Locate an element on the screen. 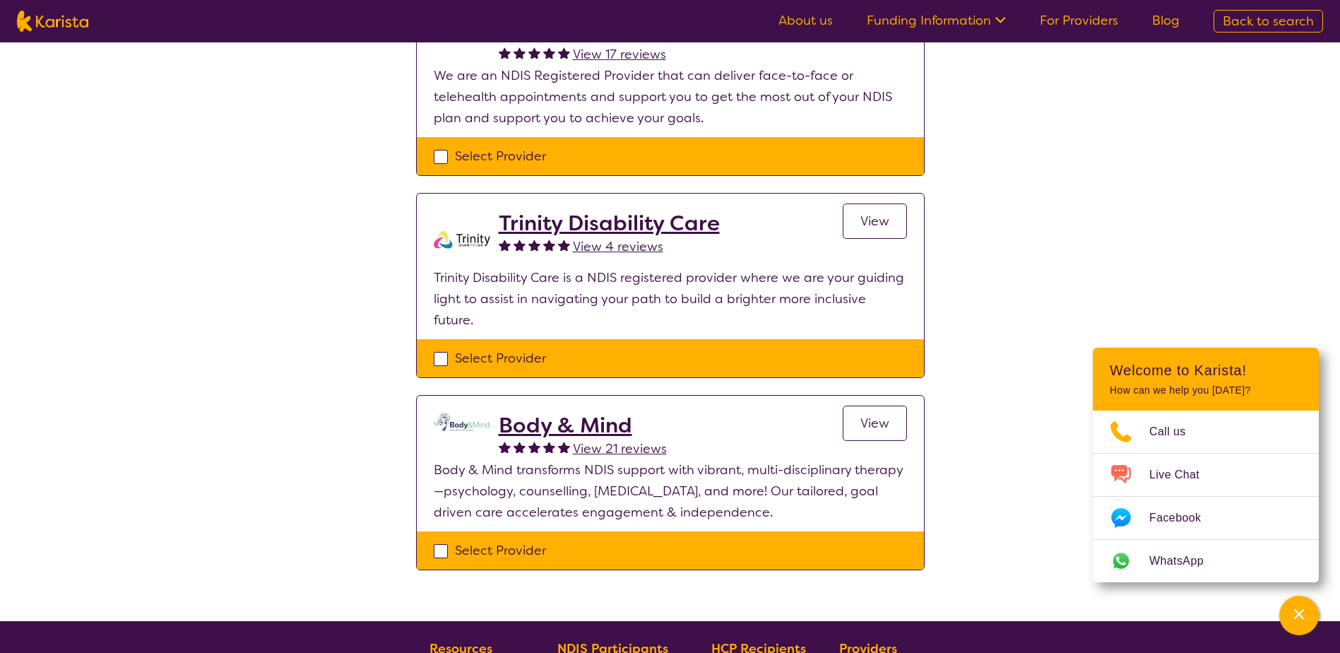  h2: Body & Mind is located at coordinates (583, 425).